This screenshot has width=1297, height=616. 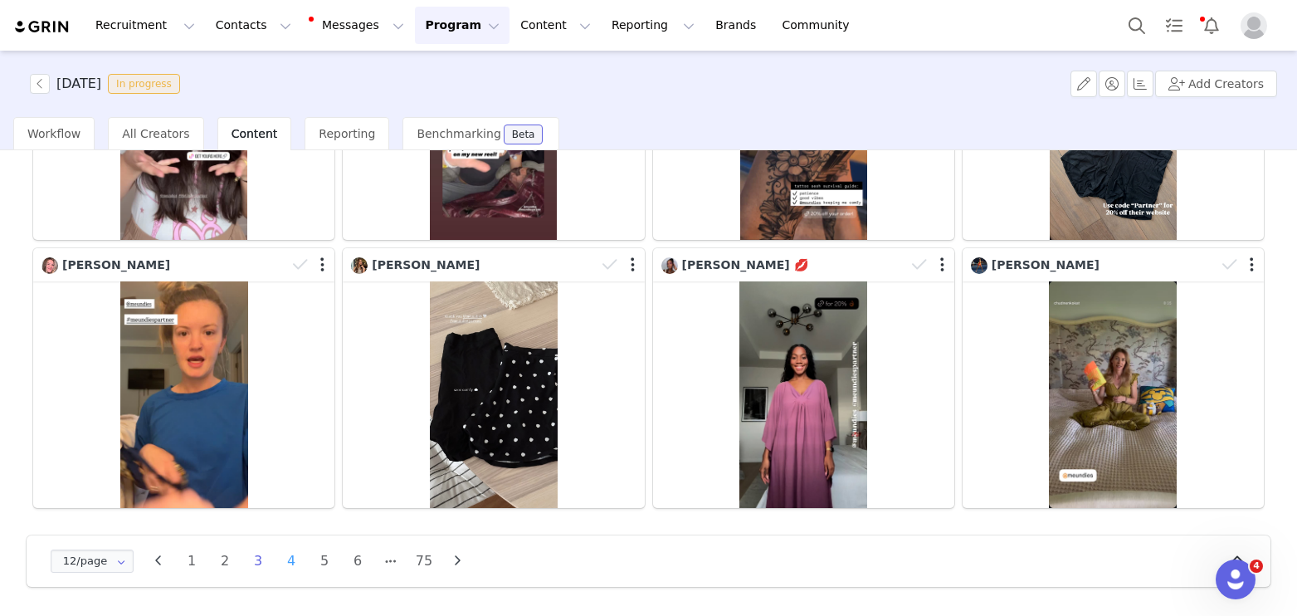 I want to click on li: 75, so click(x=424, y=561).